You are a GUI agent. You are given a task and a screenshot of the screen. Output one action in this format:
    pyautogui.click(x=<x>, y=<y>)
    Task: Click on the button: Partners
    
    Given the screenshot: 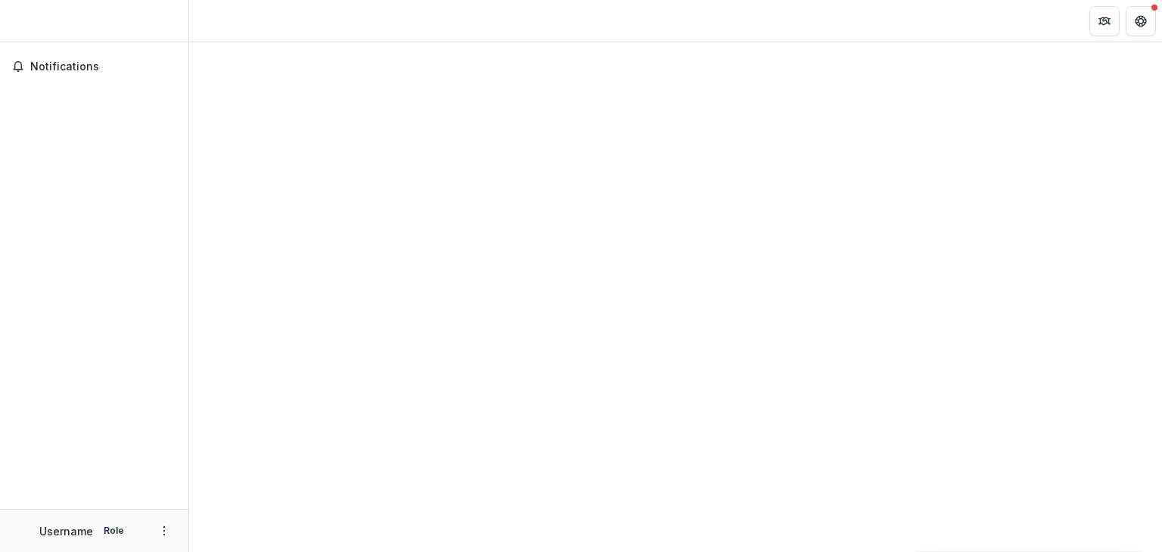 What is the action you would take?
    pyautogui.click(x=1105, y=21)
    